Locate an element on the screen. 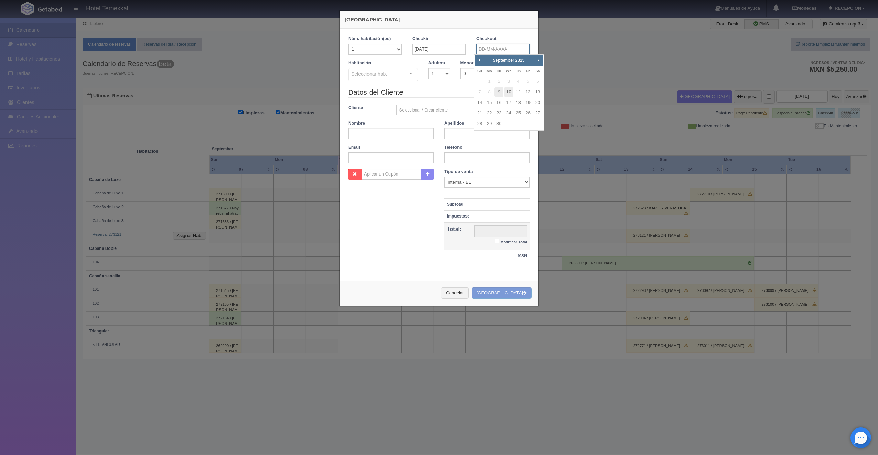 The image size is (878, 455). span: Monday is located at coordinates (489, 71).